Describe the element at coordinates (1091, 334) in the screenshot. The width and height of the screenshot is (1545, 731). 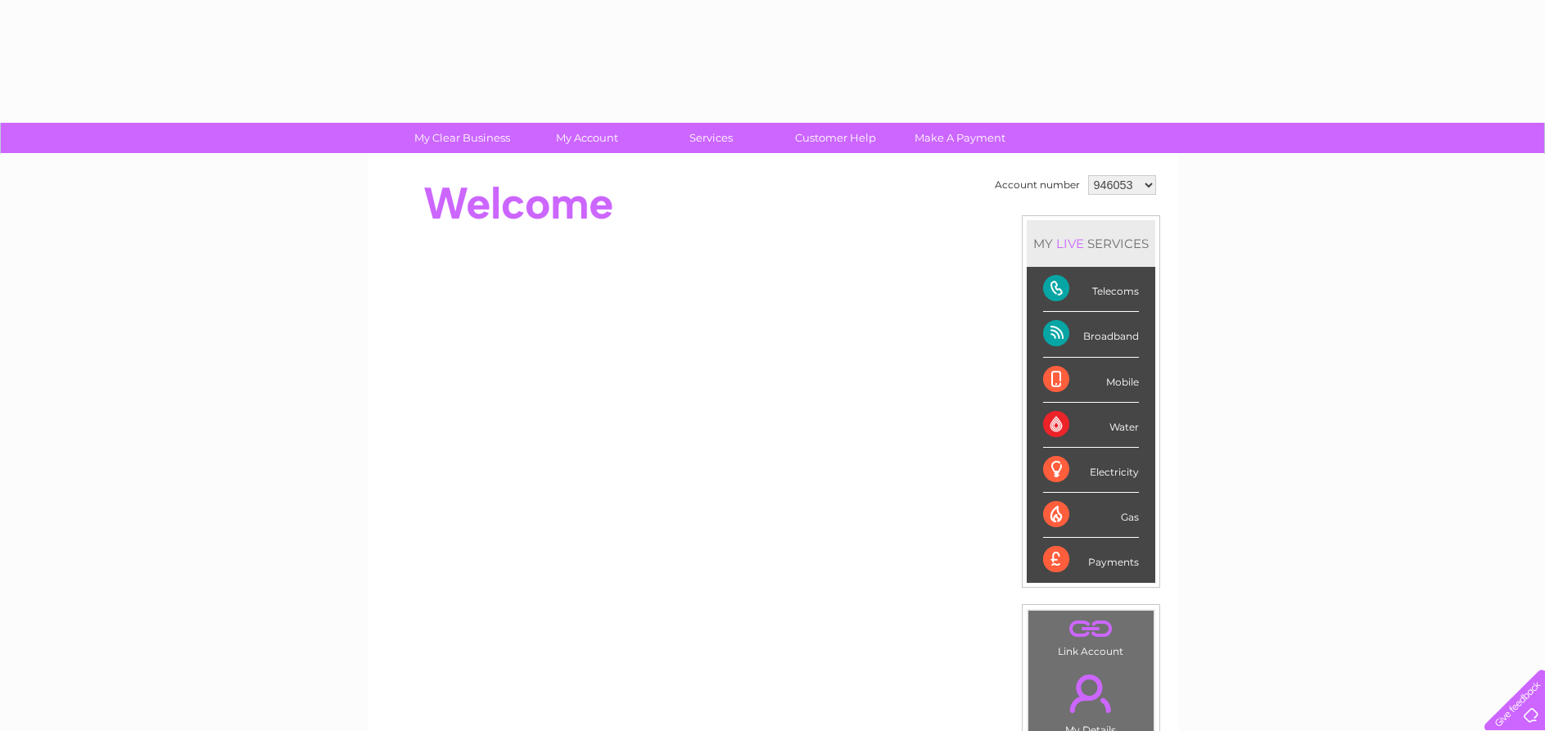
I see `div: Broadband` at that location.